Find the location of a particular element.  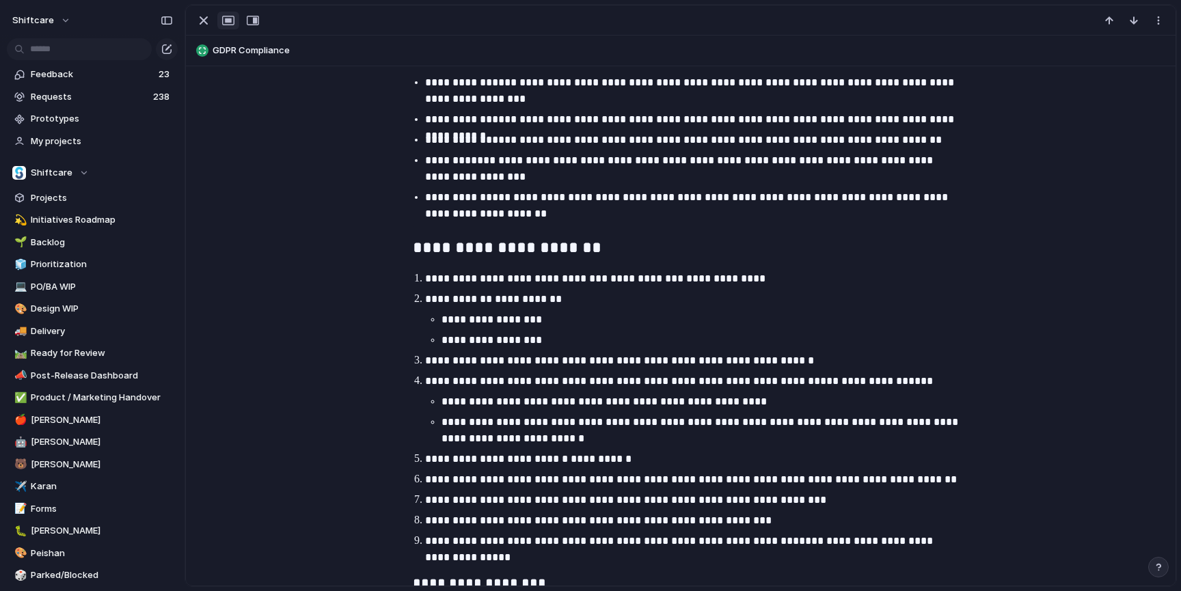

div: ✅Product / Marketing Handover is located at coordinates (92, 398).